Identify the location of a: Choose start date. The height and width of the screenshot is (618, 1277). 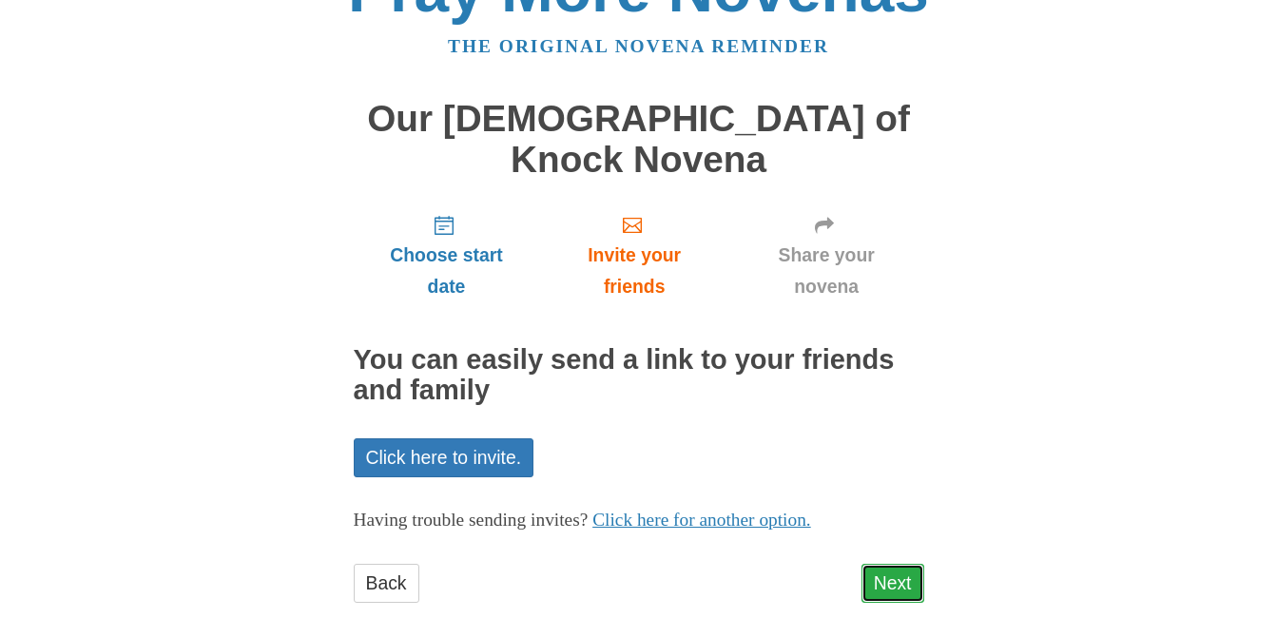
(447, 255).